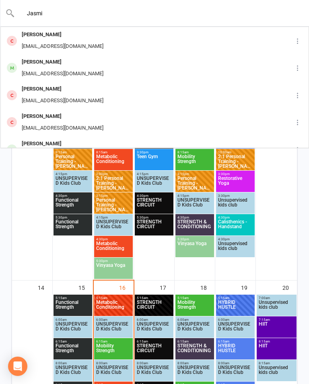 This screenshot has width=309, height=384. Describe the element at coordinates (276, 320) in the screenshot. I see `span: 7:15am` at that location.